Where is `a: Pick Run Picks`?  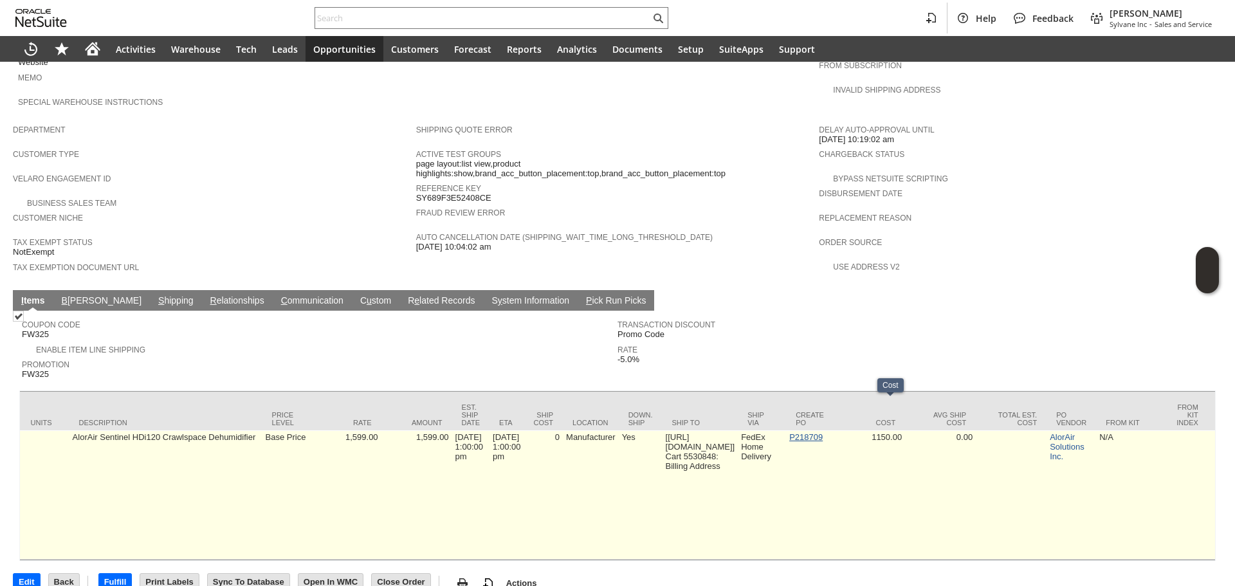
a: Pick Run Picks is located at coordinates (616, 301).